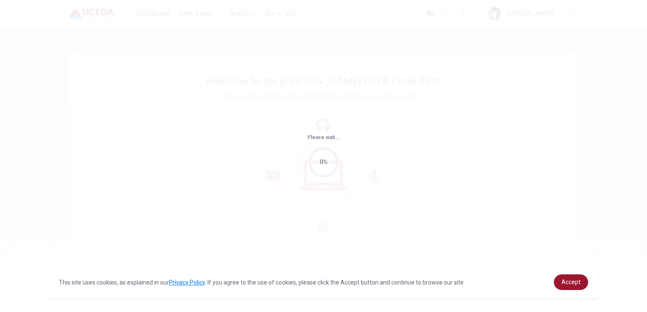 This screenshot has height=312, width=647. I want to click on div: cookieconsent, so click(323, 282).